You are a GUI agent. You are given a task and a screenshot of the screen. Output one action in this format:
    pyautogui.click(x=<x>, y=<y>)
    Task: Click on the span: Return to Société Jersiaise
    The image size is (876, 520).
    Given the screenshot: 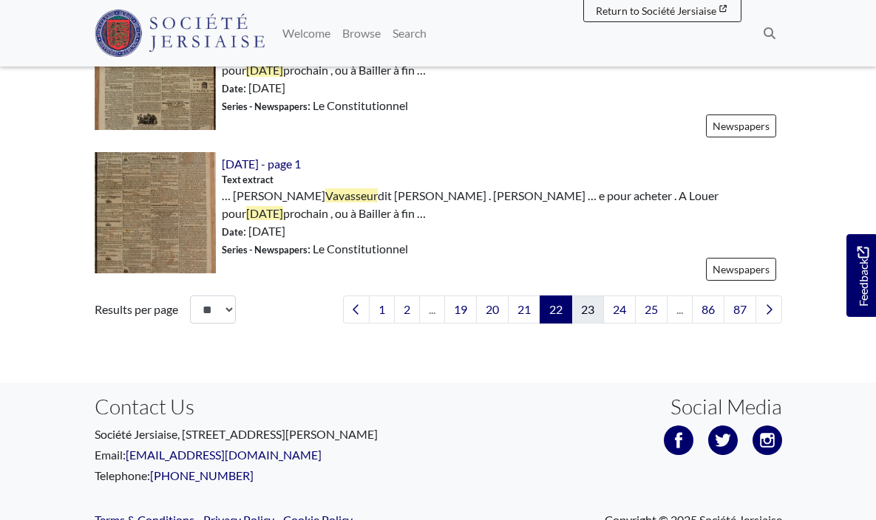 What is the action you would take?
    pyautogui.click(x=656, y=10)
    